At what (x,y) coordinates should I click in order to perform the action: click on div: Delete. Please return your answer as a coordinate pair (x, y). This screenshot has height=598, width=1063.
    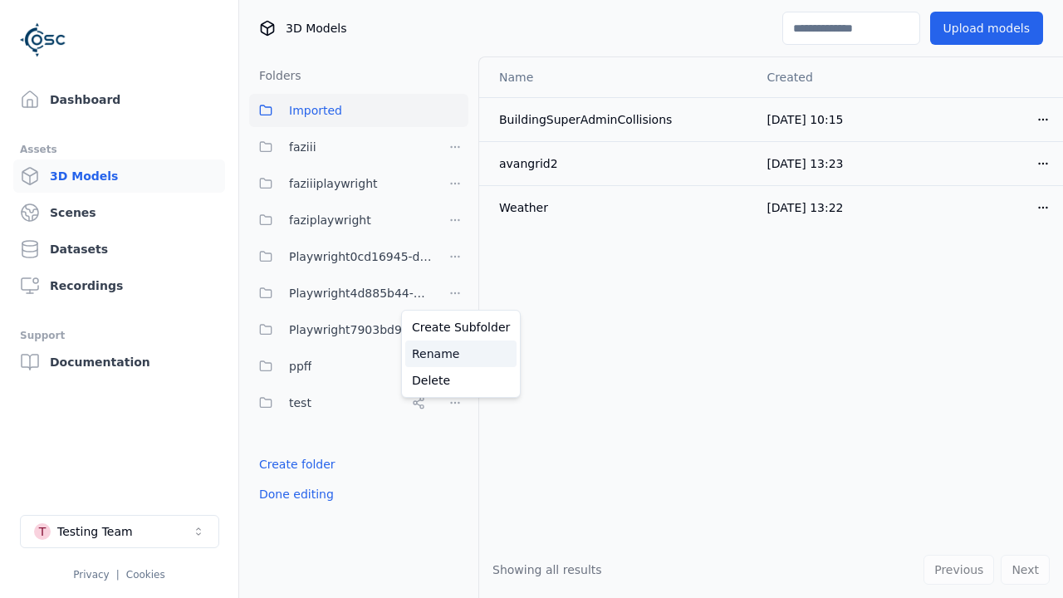
    Looking at the image, I should click on (461, 380).